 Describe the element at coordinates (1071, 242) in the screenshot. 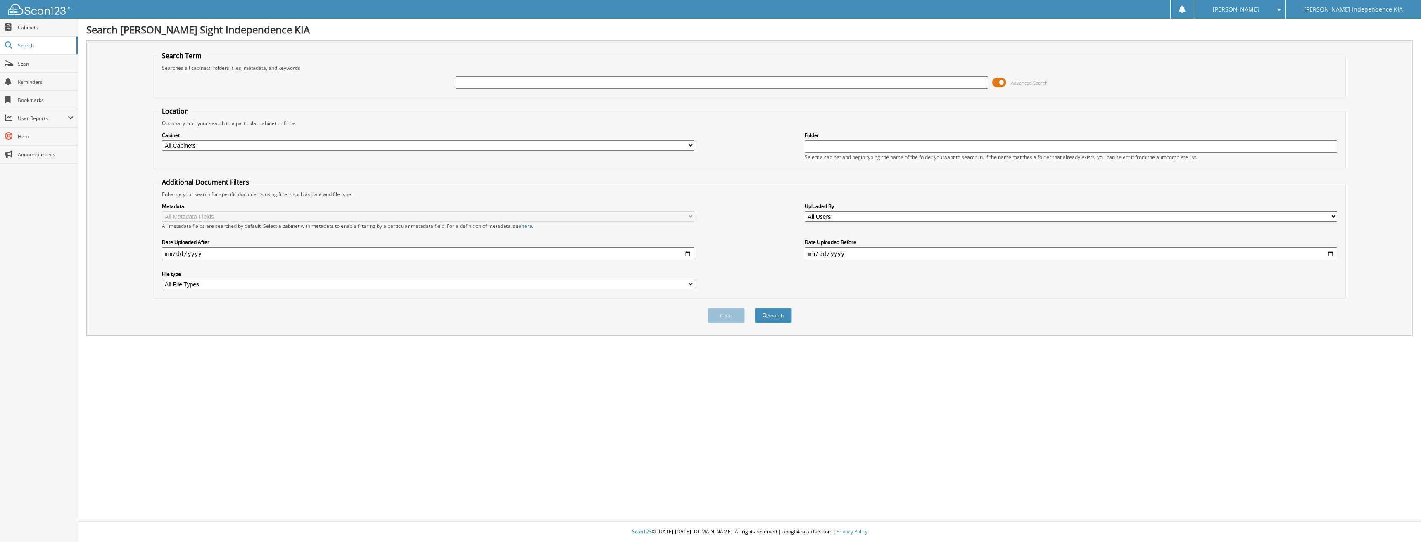

I see `label: Date Uploaded Before` at that location.